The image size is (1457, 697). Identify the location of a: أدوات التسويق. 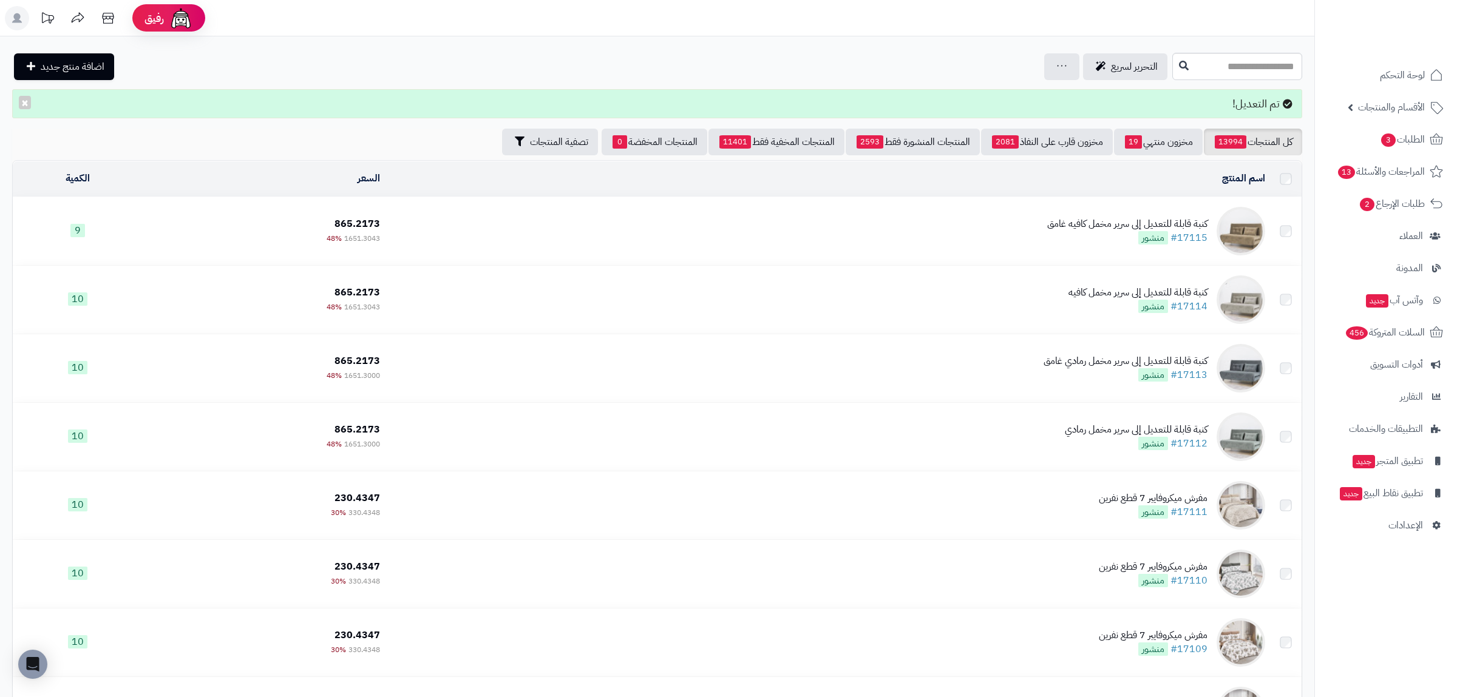
(1386, 365).